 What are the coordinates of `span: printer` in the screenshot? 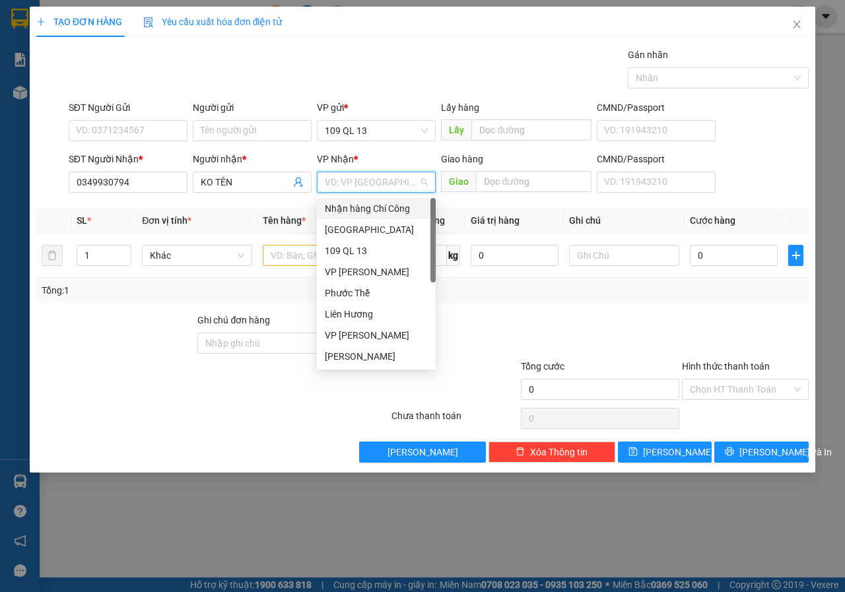 It's located at (729, 452).